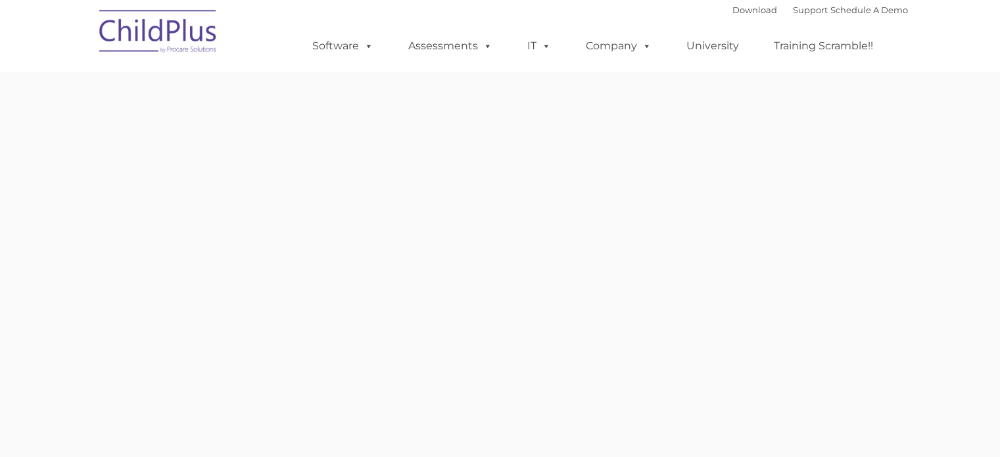 The width and height of the screenshot is (1000, 457). I want to click on a: Download, so click(755, 10).